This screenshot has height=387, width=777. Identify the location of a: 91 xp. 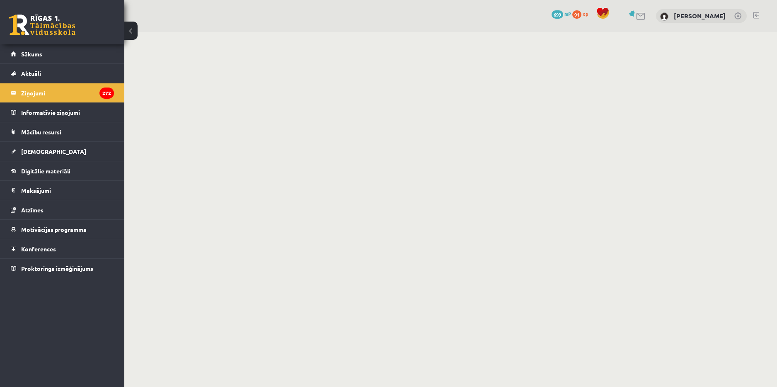
(582, 14).